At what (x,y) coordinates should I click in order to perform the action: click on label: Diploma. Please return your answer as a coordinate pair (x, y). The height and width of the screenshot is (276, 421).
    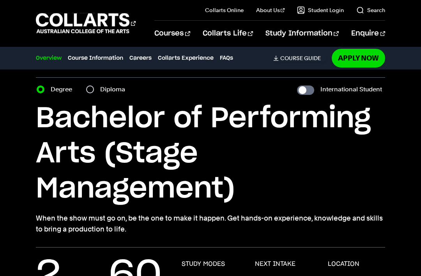
    Looking at the image, I should click on (115, 89).